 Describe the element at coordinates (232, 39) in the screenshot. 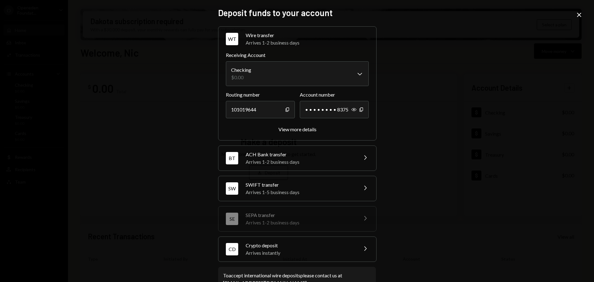

I see `div: WT` at that location.